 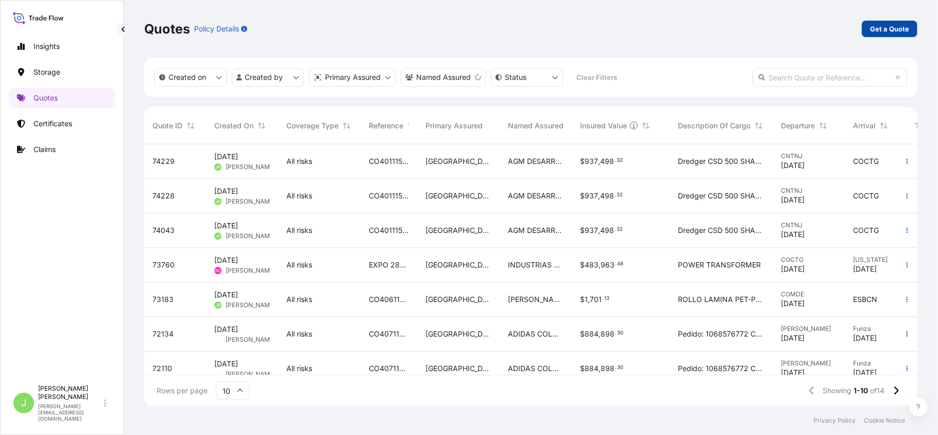 What do you see at coordinates (389, 299) in the screenshot?
I see `span: CO4061156123` at bounding box center [389, 299].